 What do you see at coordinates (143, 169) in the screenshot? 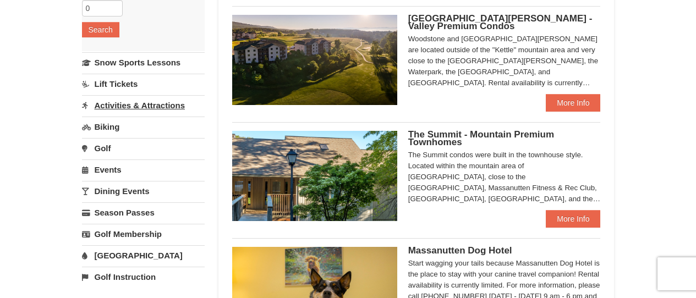
I see `a: Events` at bounding box center [143, 169].